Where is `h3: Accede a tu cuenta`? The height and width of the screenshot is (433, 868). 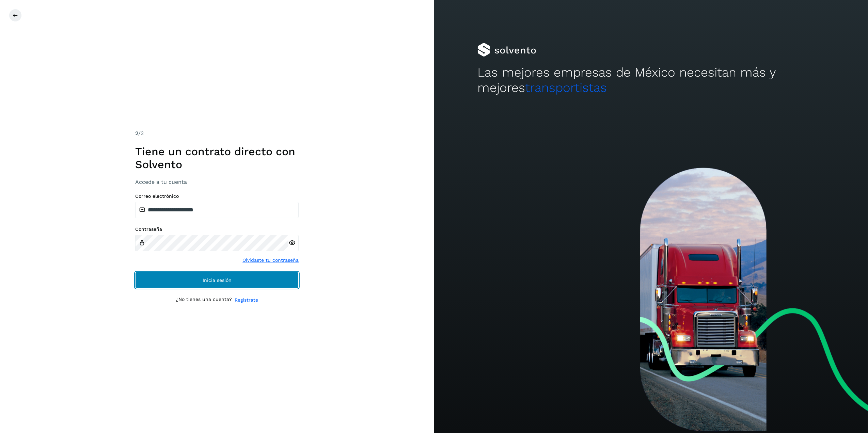
h3: Accede a tu cuenta is located at coordinates (217, 182).